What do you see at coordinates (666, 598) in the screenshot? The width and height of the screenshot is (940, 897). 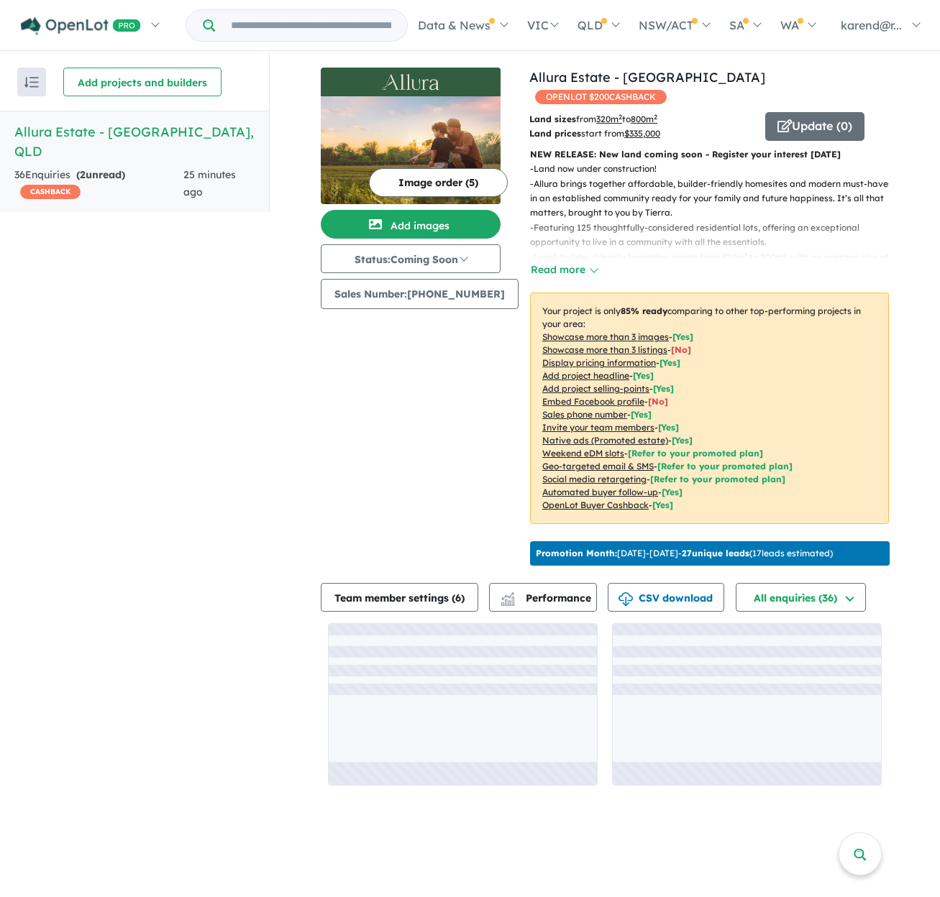 I see `button: CSV download` at bounding box center [666, 598].